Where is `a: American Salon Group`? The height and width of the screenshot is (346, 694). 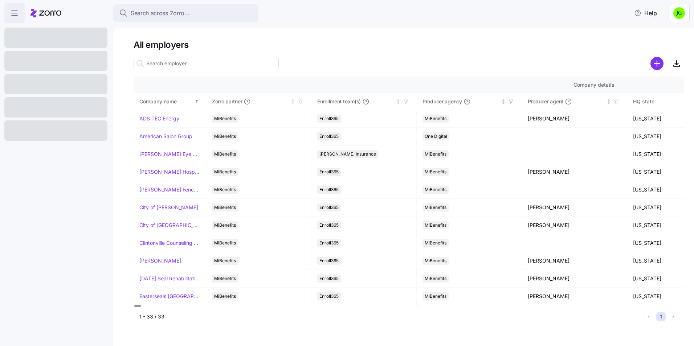
a: American Salon Group is located at coordinates (166, 136).